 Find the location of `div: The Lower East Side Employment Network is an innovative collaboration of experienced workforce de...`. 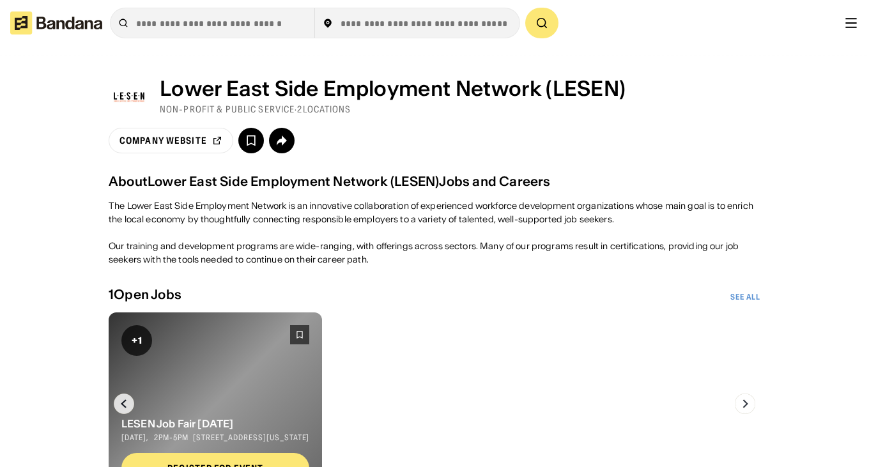

div: The Lower East Side Employment Network is an innovative collaboration of experienced workforce de... is located at coordinates (434, 233).